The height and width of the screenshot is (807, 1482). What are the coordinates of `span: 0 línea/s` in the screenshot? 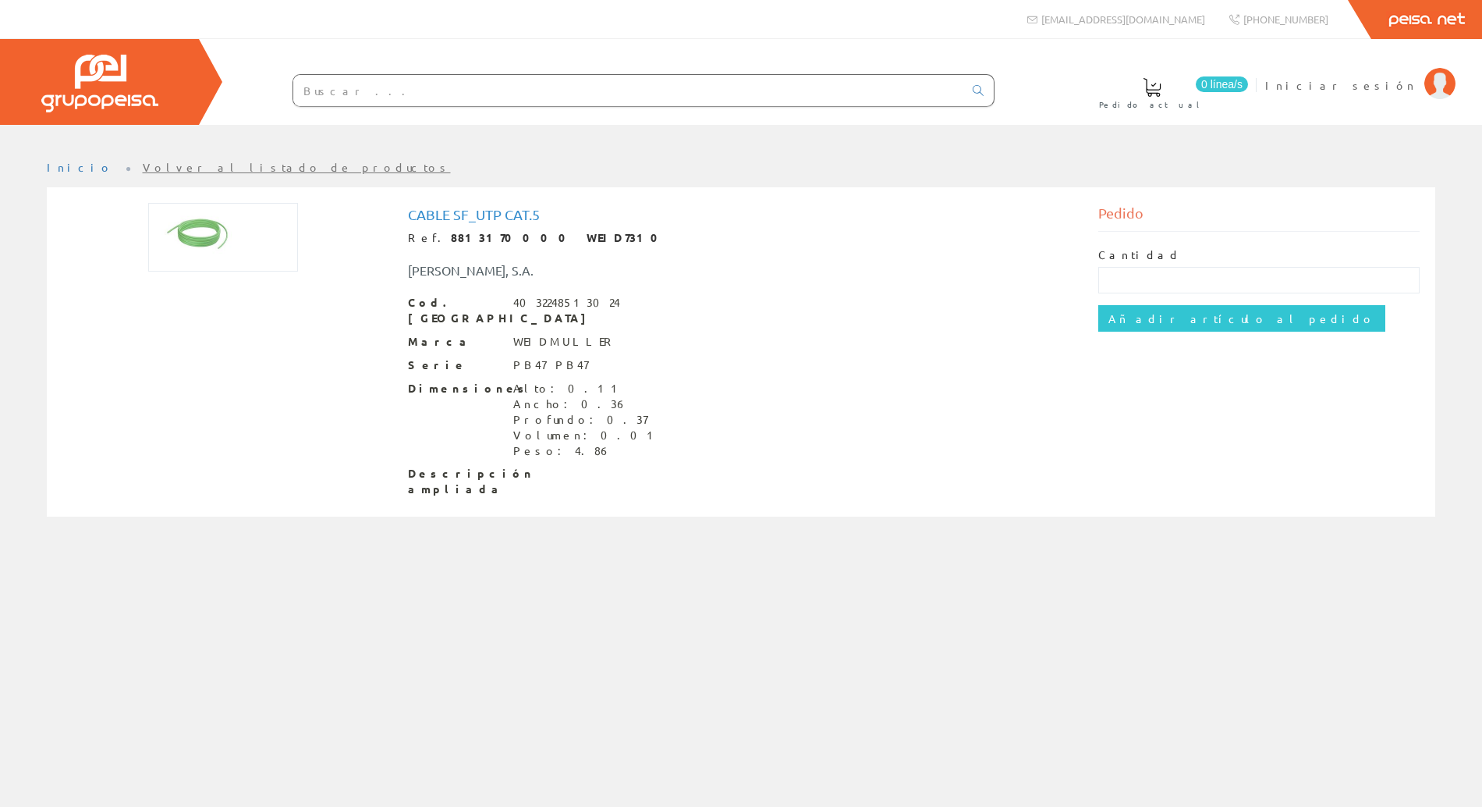 It's located at (1222, 84).